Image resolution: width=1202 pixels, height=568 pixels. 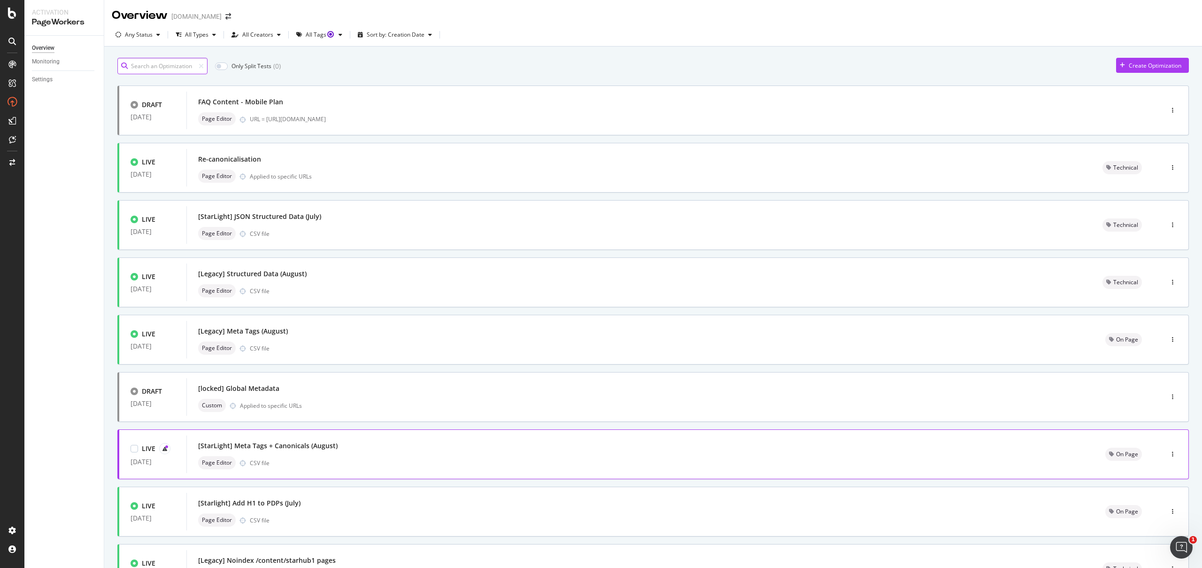 I want to click on a: Settings, so click(x=64, y=79).